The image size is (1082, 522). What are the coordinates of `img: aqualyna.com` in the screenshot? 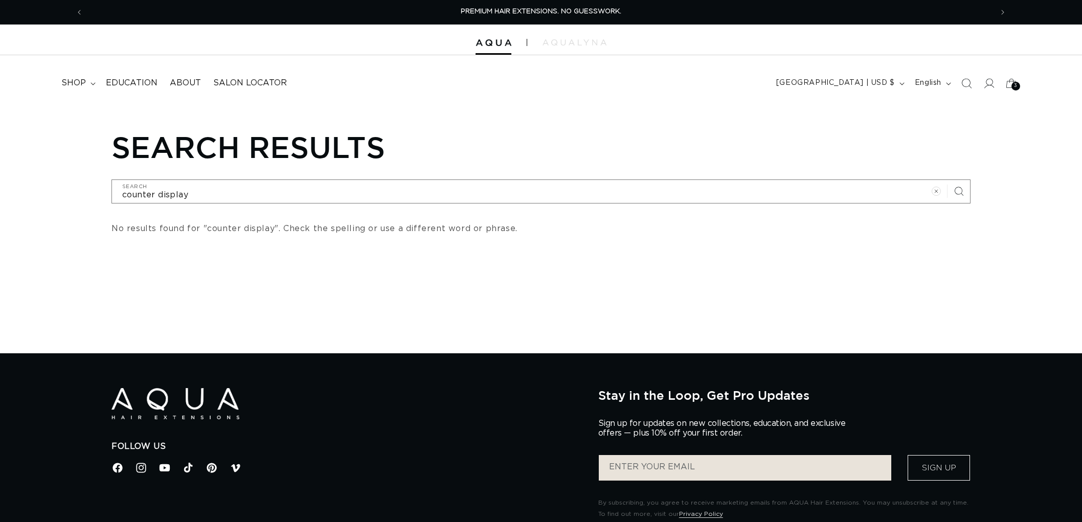 It's located at (574, 42).